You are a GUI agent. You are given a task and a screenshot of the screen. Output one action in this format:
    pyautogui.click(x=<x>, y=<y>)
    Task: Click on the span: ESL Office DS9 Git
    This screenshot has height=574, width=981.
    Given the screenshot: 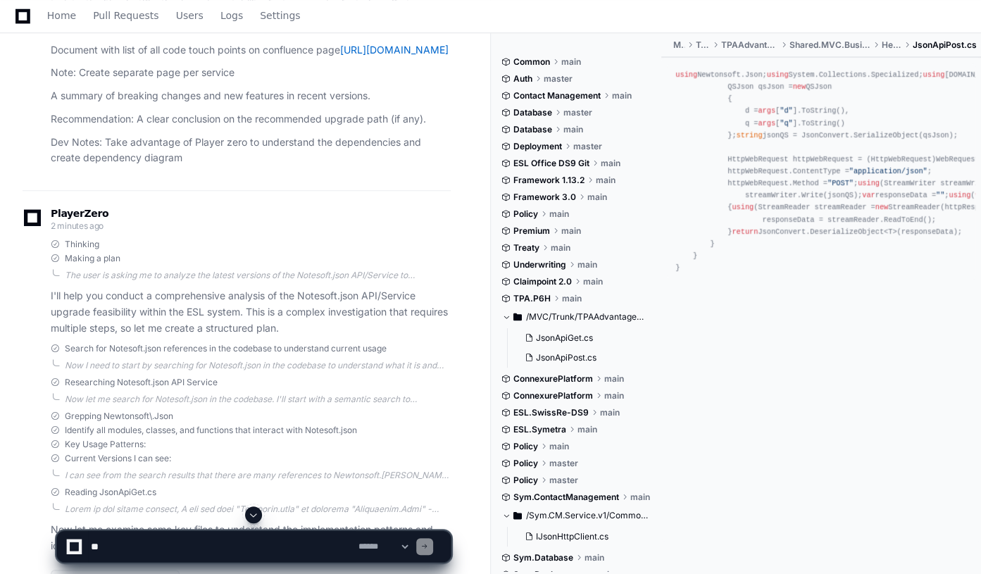 What is the action you would take?
    pyautogui.click(x=551, y=163)
    